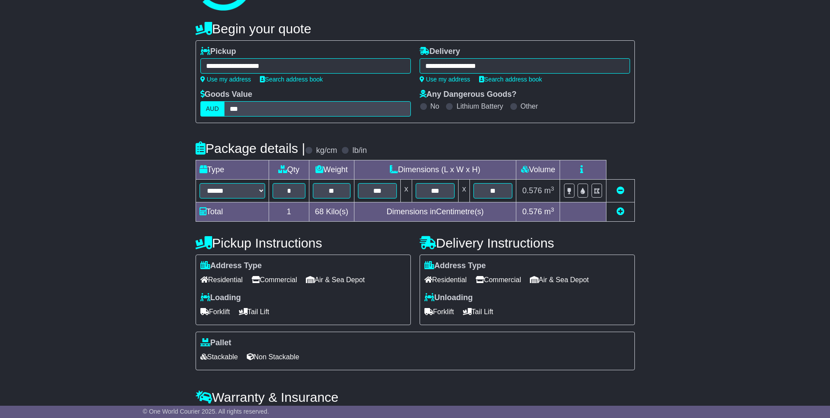 This screenshot has width=830, height=418. I want to click on td: Qty, so click(289, 170).